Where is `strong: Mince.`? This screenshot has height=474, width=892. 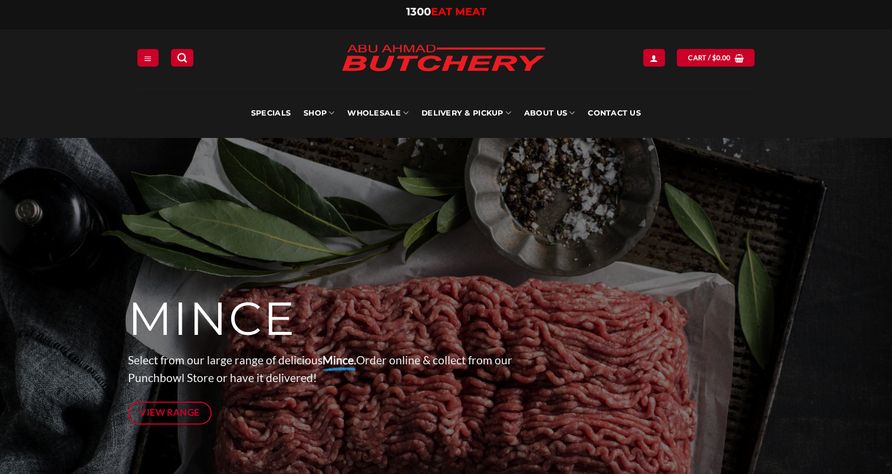 strong: Mince. is located at coordinates (339, 360).